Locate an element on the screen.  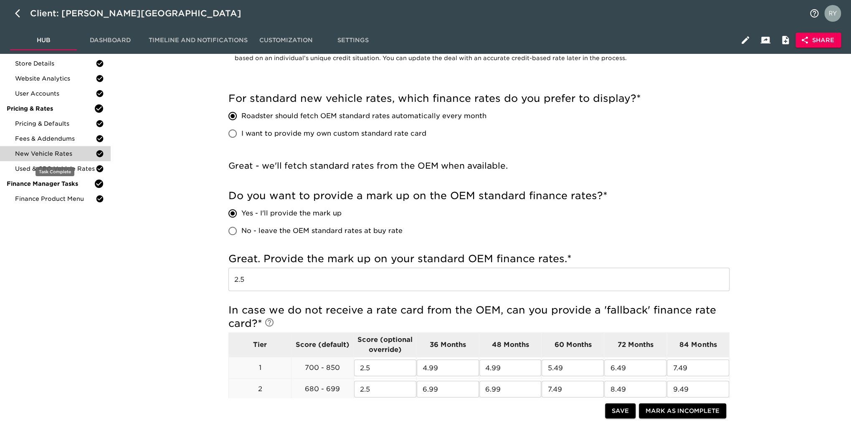
button: Edit Hub is located at coordinates (746, 40).